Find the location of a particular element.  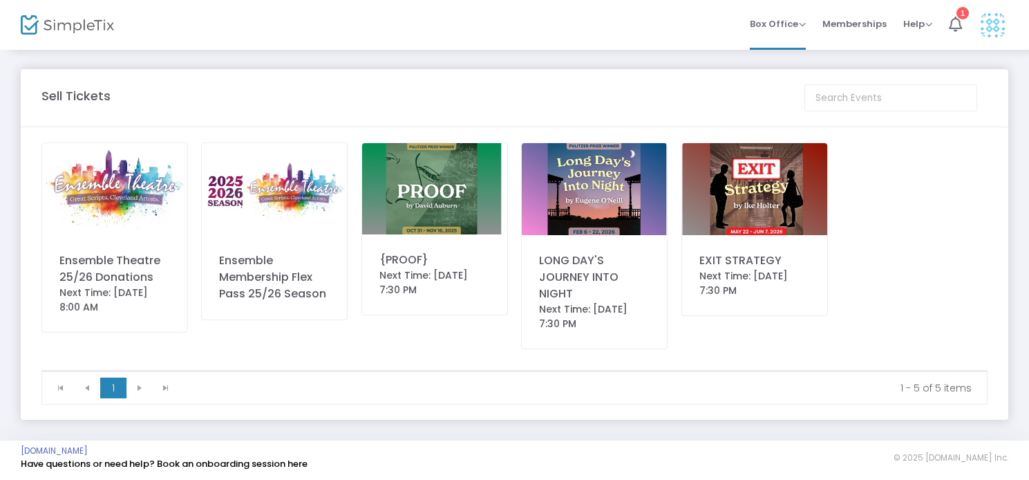

div: Data table is located at coordinates (514, 370).